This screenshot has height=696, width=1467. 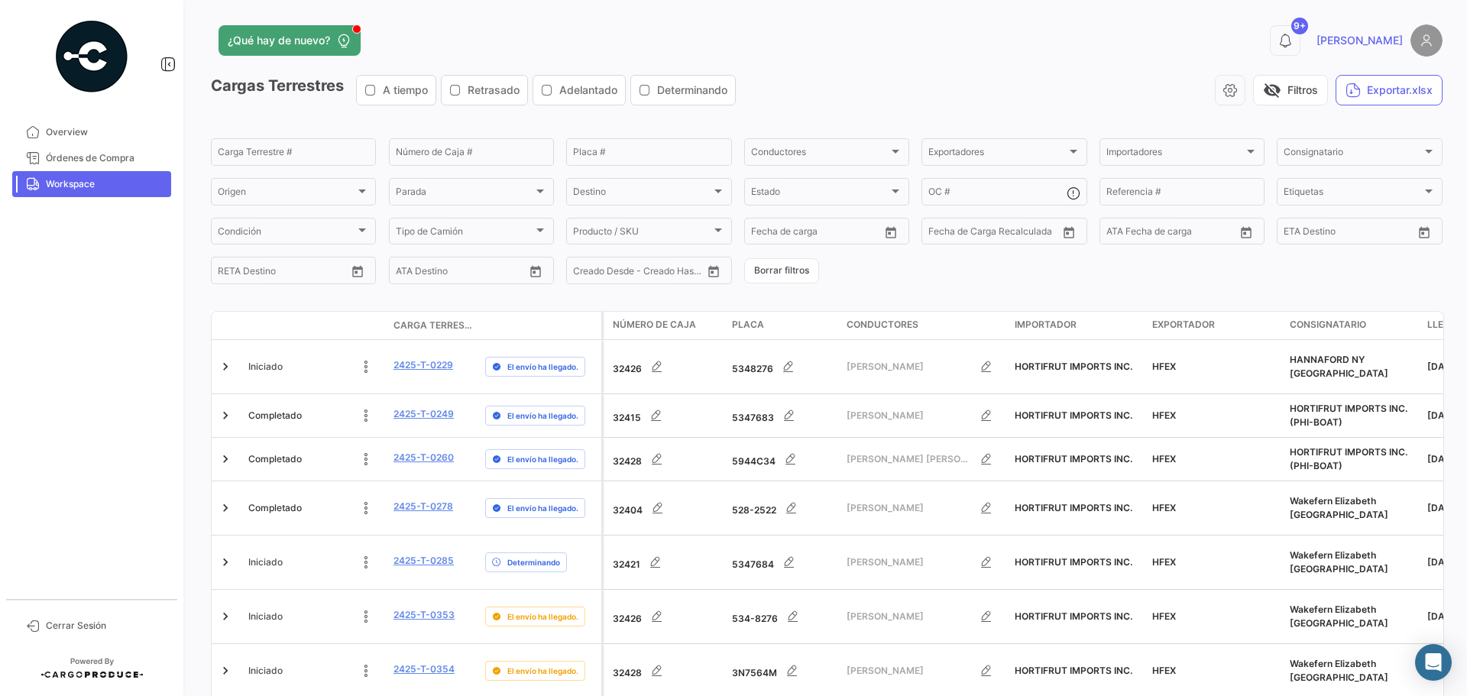 What do you see at coordinates (783, 616) in the screenshot?
I see `div: 534-8276` at bounding box center [783, 616].